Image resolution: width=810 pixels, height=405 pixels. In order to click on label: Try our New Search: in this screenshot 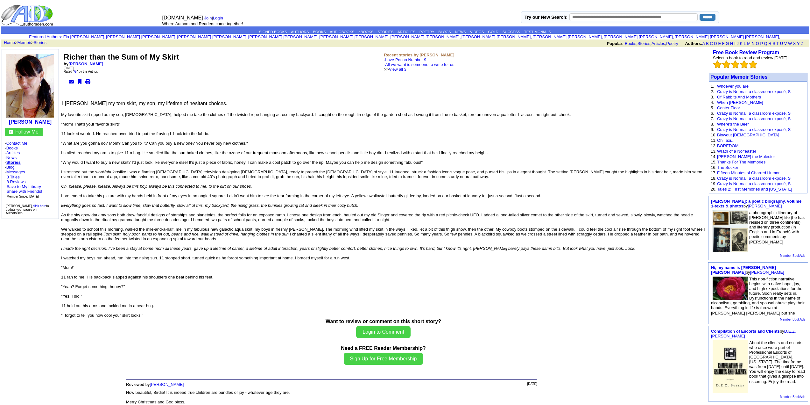, I will do `click(546, 17)`.